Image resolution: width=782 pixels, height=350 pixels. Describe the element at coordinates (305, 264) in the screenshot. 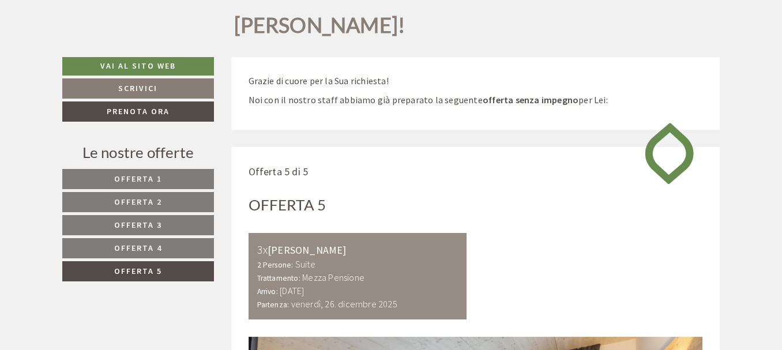

I see `b: Suite` at that location.